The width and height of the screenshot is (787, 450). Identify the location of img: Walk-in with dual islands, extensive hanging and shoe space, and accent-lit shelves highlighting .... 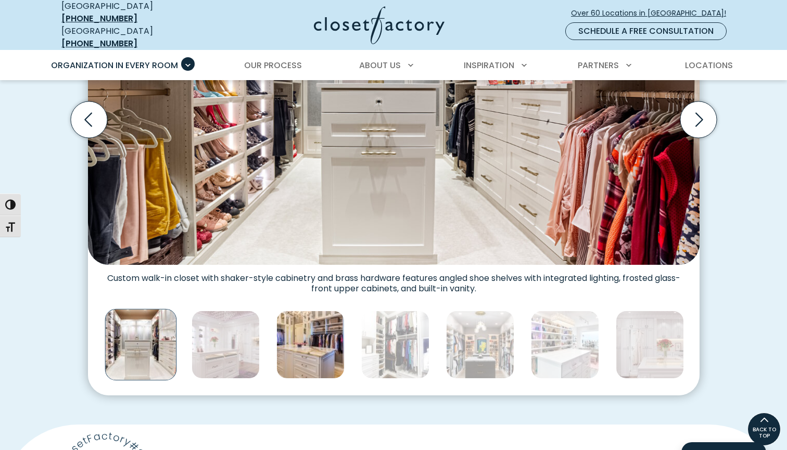
(480, 344).